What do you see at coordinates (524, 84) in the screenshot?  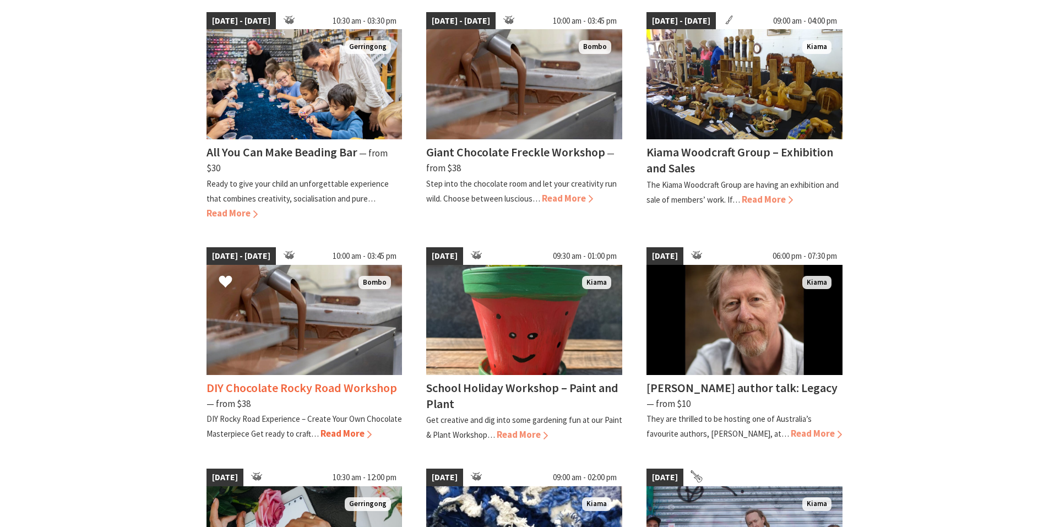 I see `img: The Treat Factory Chocolate Production` at bounding box center [524, 84].